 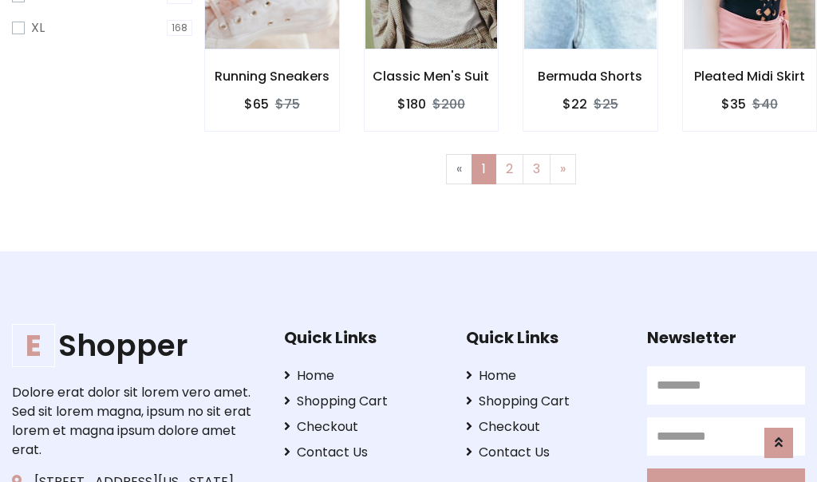 I want to click on del: $200, so click(x=448, y=104).